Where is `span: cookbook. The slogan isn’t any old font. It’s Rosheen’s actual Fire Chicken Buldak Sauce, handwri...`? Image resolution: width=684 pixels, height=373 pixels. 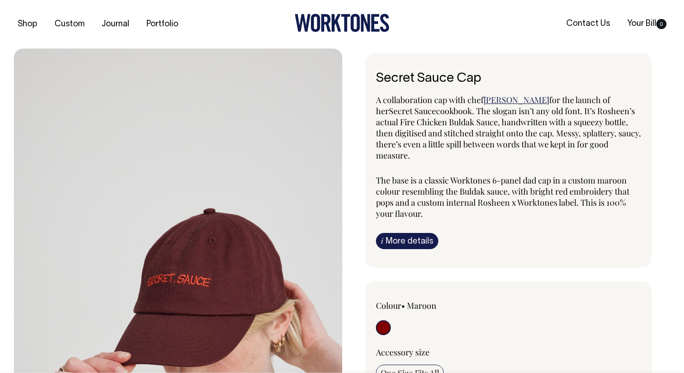 span: cookbook. The slogan isn’t any old font. It’s Rosheen’s actual Fire Chicken Buldak Sauce, handwri... is located at coordinates (508, 133).